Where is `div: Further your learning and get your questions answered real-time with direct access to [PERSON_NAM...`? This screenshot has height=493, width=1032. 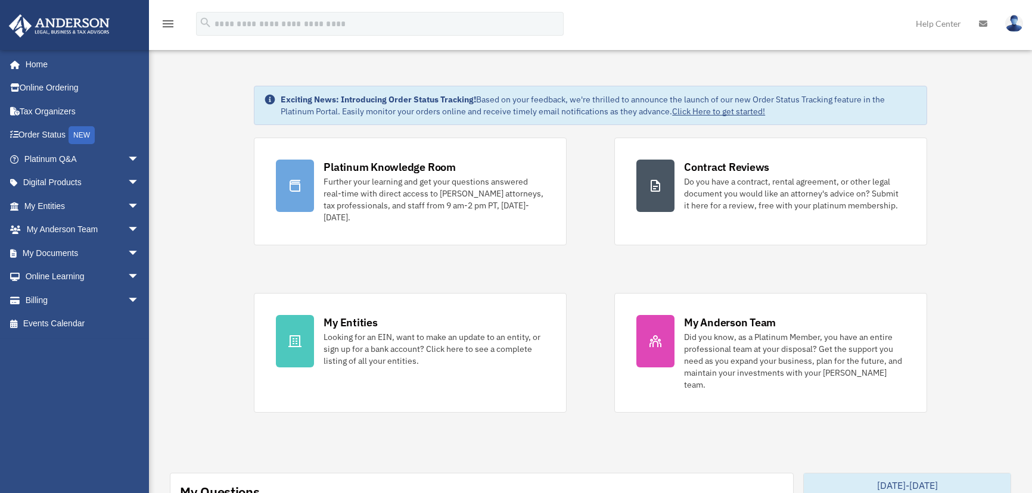 div: Further your learning and get your questions answered real-time with direct access to [PERSON_NAM... is located at coordinates (434, 200).